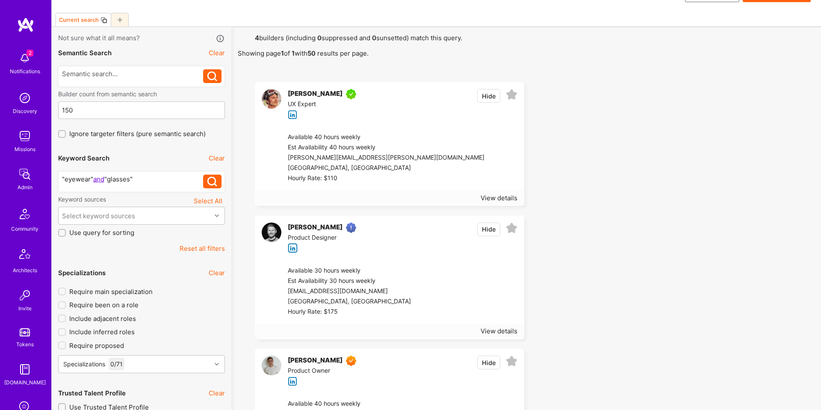 The width and height of the screenshot is (821, 410). I want to click on p: Showing page of with results per page., so click(526, 53).